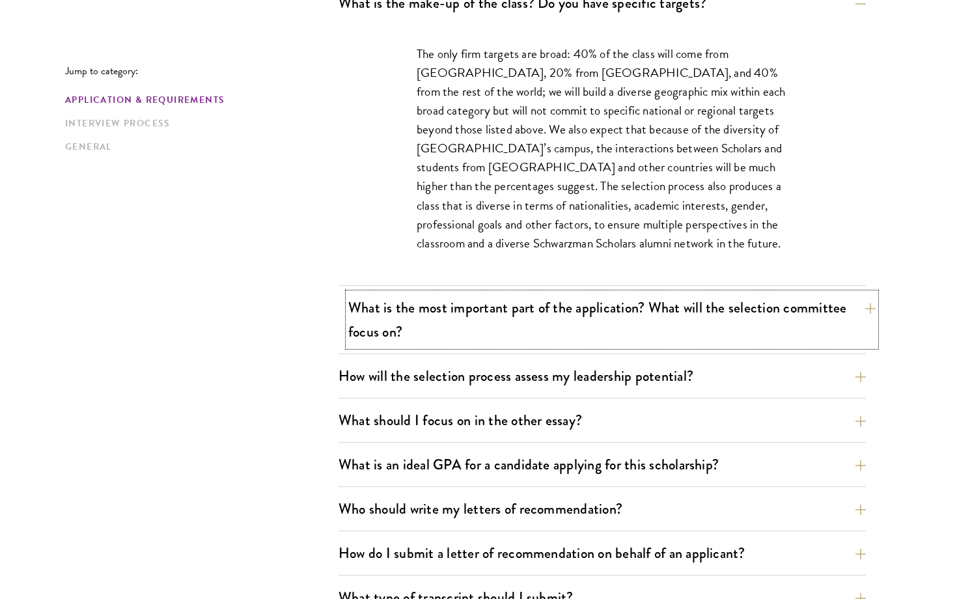 The height and width of the screenshot is (599, 957). Describe the element at coordinates (602, 553) in the screenshot. I see `button: How do I submit a letter of recommendation on behalf of an applicant?` at that location.